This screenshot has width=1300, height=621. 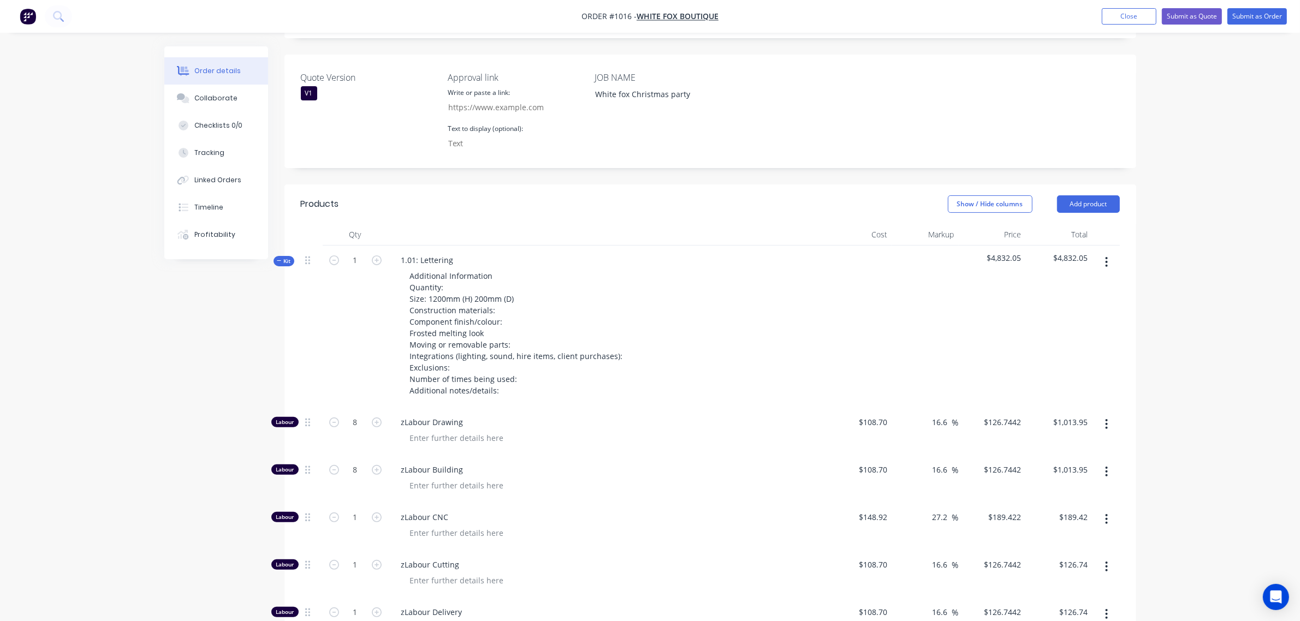 I want to click on label: Approval link, so click(x=516, y=78).